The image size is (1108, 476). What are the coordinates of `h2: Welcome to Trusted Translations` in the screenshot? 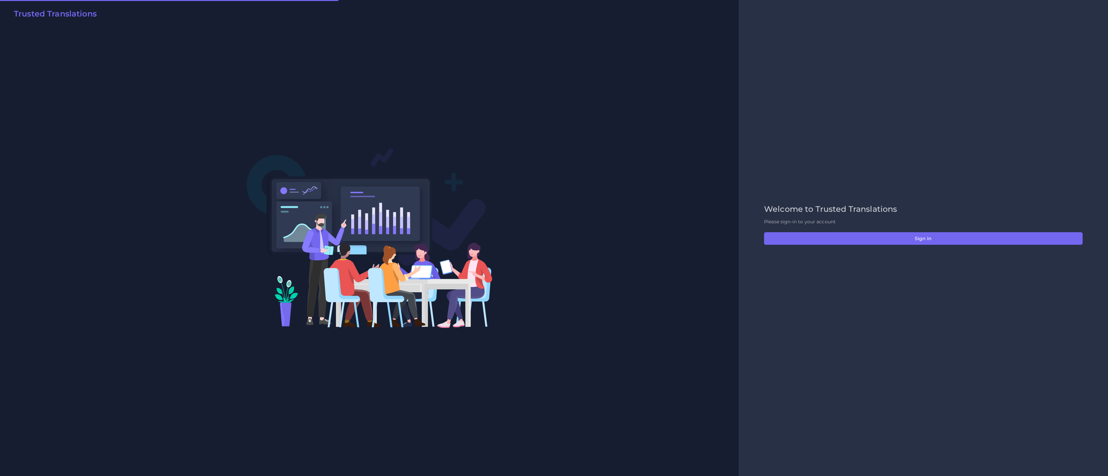 It's located at (923, 209).